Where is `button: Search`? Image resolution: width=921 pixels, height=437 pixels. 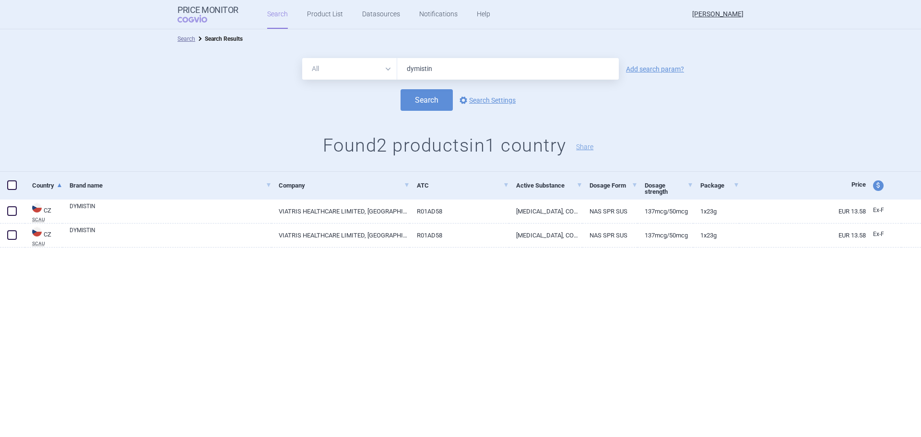 button: Search is located at coordinates (426, 100).